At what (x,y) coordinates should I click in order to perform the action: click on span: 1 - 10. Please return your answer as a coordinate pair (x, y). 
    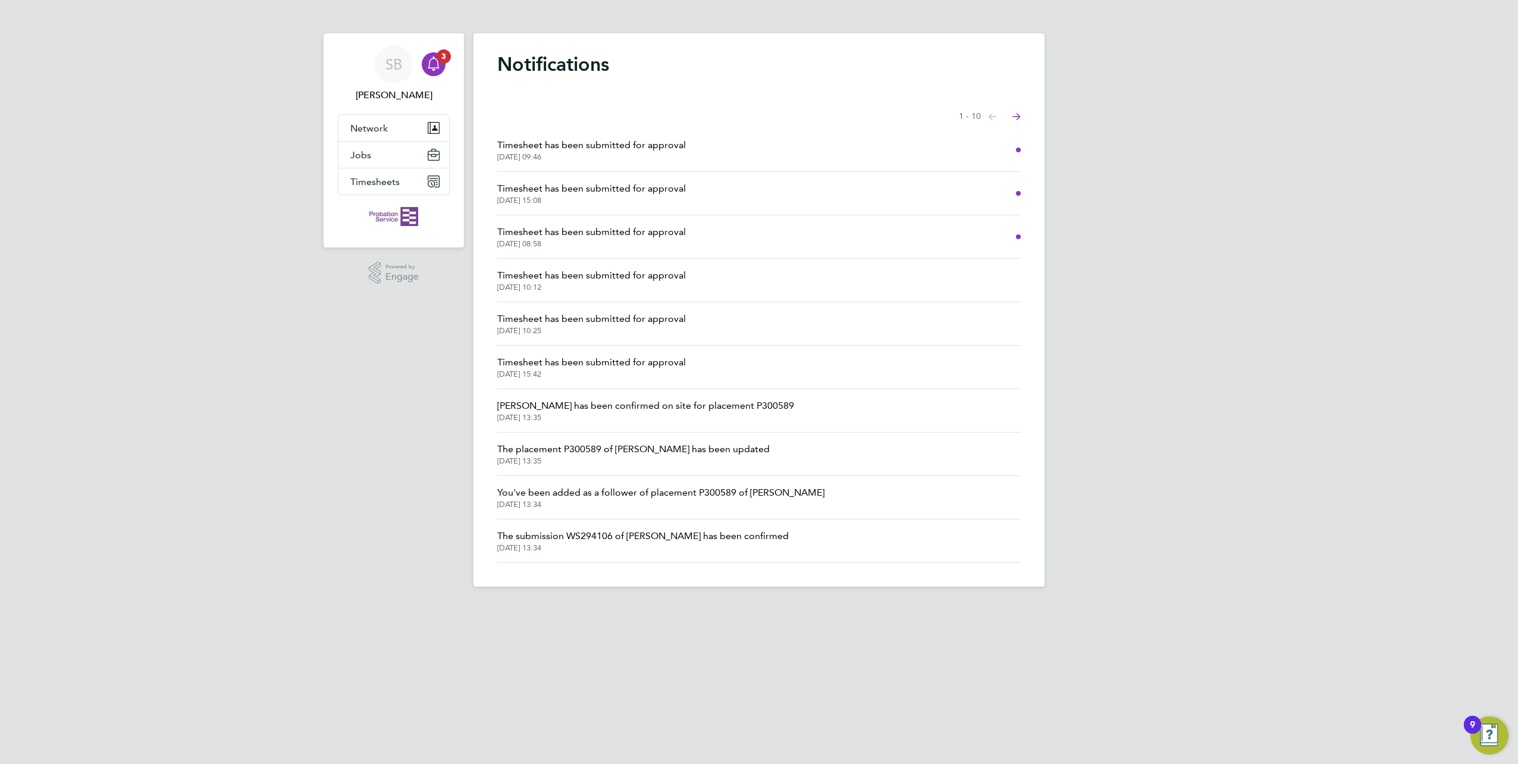
    Looking at the image, I should click on (970, 117).